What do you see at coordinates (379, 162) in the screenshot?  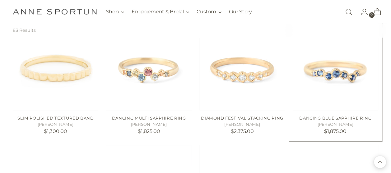 I see `button: Back to top` at bounding box center [379, 162].